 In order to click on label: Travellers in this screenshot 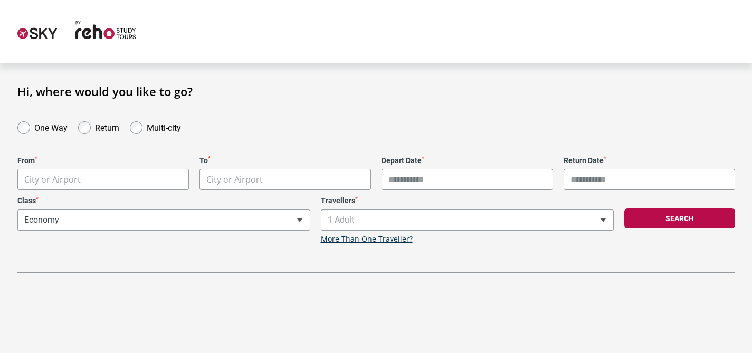, I will do `click(467, 200)`.